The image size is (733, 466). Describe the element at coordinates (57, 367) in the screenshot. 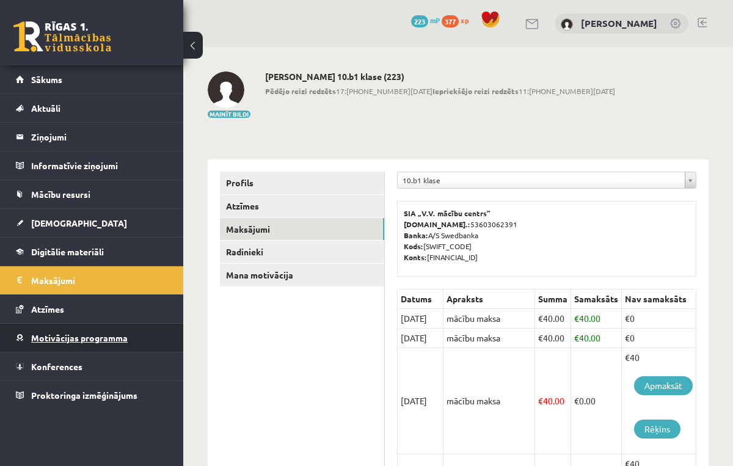

I see `span: Konferences` at that location.